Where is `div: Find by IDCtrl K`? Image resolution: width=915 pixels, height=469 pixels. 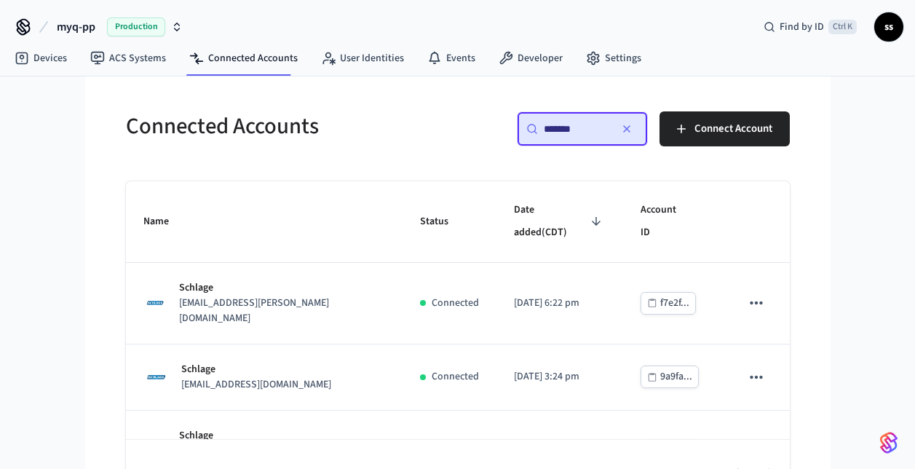
div: Find by IDCtrl K is located at coordinates (810, 27).